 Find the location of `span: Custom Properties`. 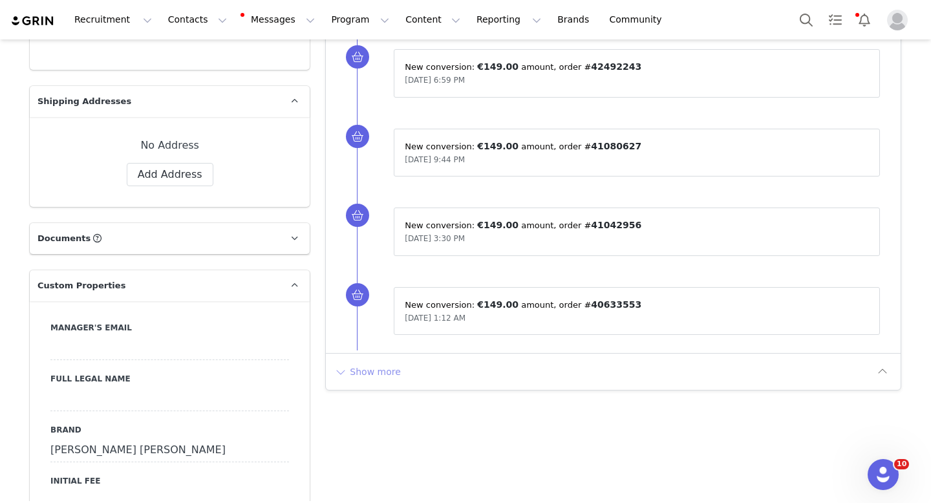

span: Custom Properties is located at coordinates (81, 286).